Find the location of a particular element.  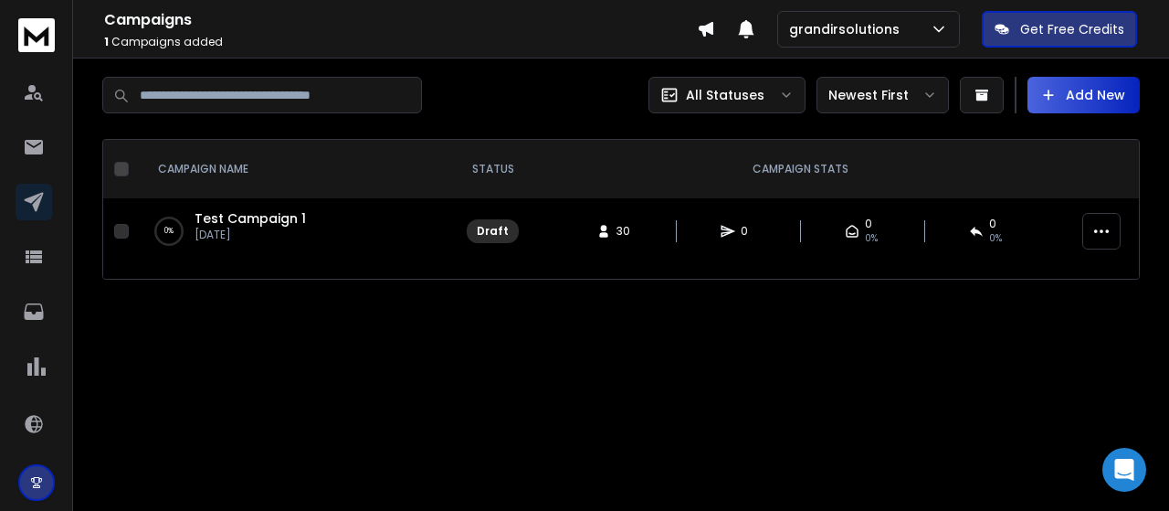

p: All Statuses is located at coordinates (725, 95).